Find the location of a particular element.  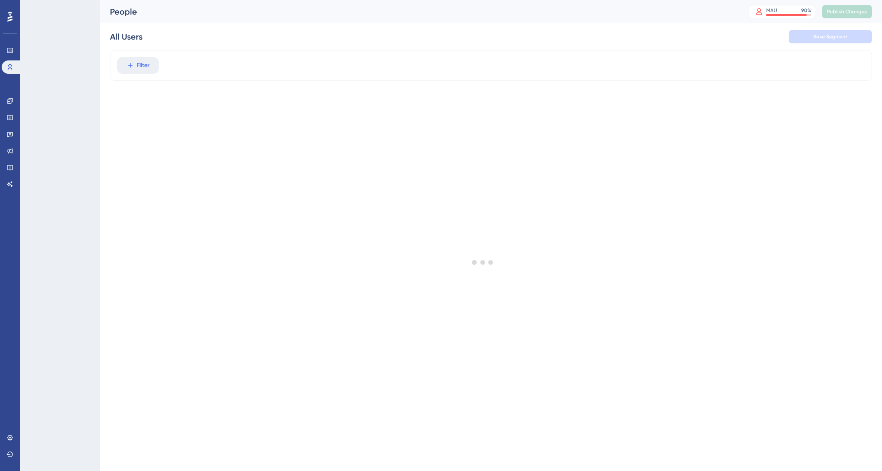

div: 90 % is located at coordinates (806, 10).